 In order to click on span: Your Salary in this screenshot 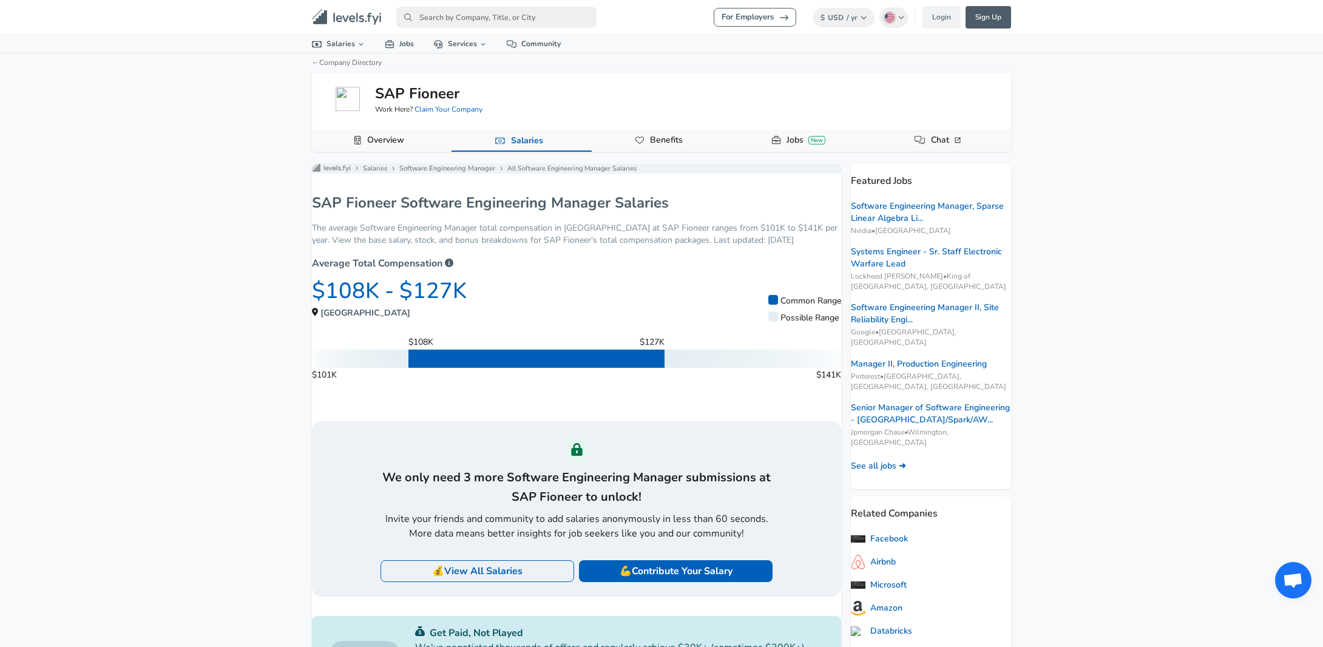, I will do `click(706, 571)`.